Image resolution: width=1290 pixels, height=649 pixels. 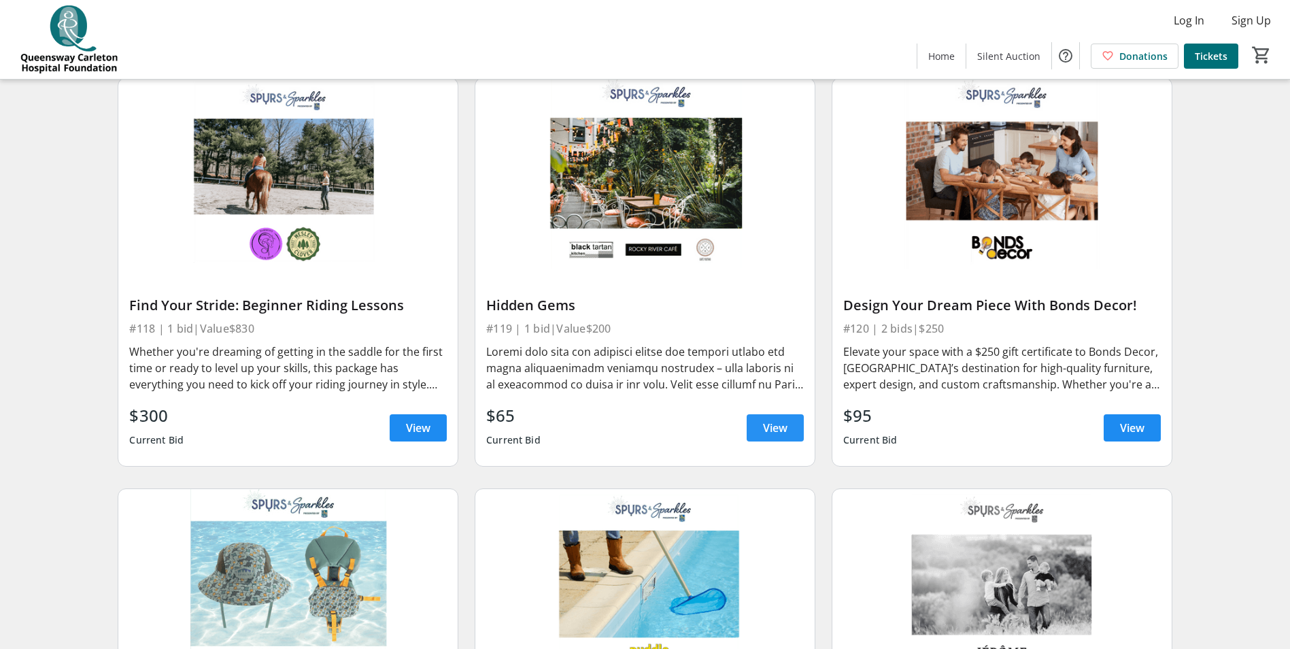 What do you see at coordinates (1211, 56) in the screenshot?
I see `span: Tickets` at bounding box center [1211, 56].